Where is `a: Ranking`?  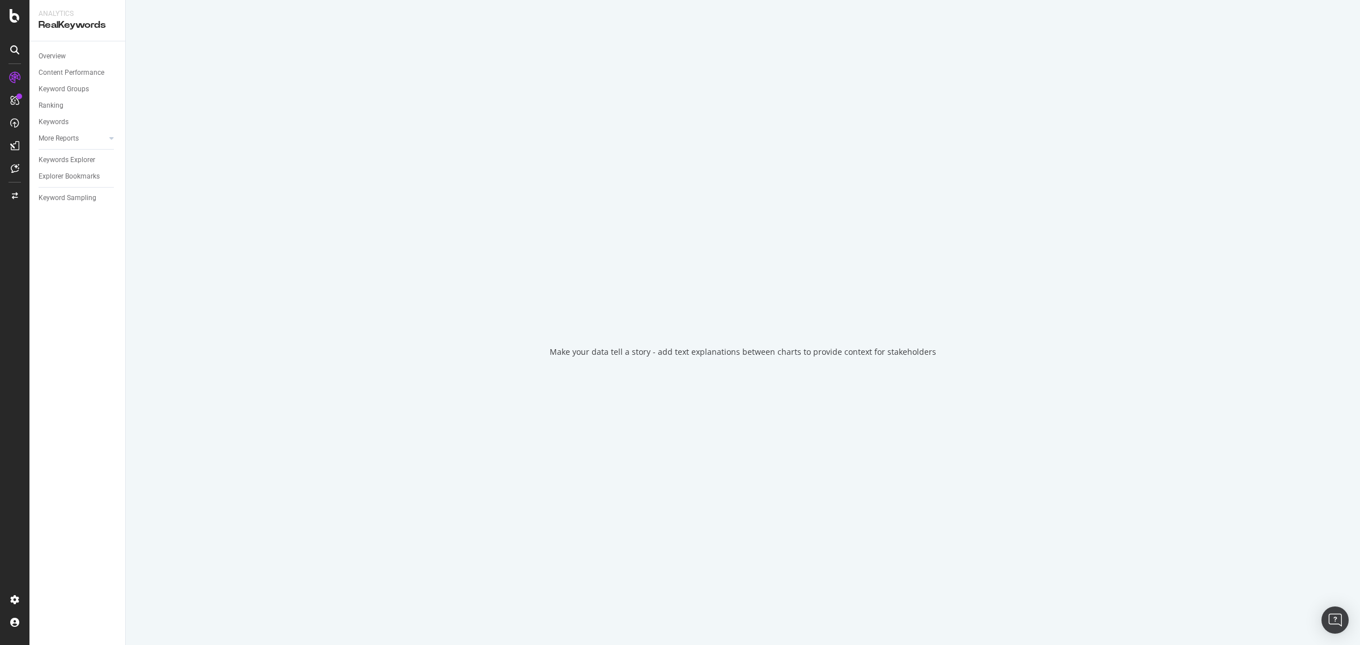 a: Ranking is located at coordinates (78, 105).